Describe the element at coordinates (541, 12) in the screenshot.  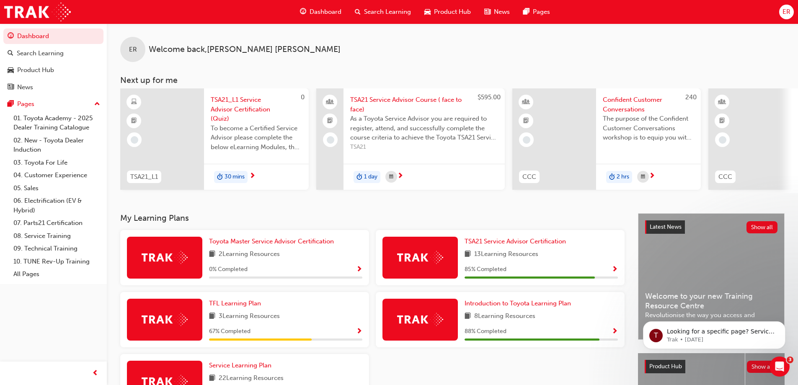
I see `span: Pages` at that location.